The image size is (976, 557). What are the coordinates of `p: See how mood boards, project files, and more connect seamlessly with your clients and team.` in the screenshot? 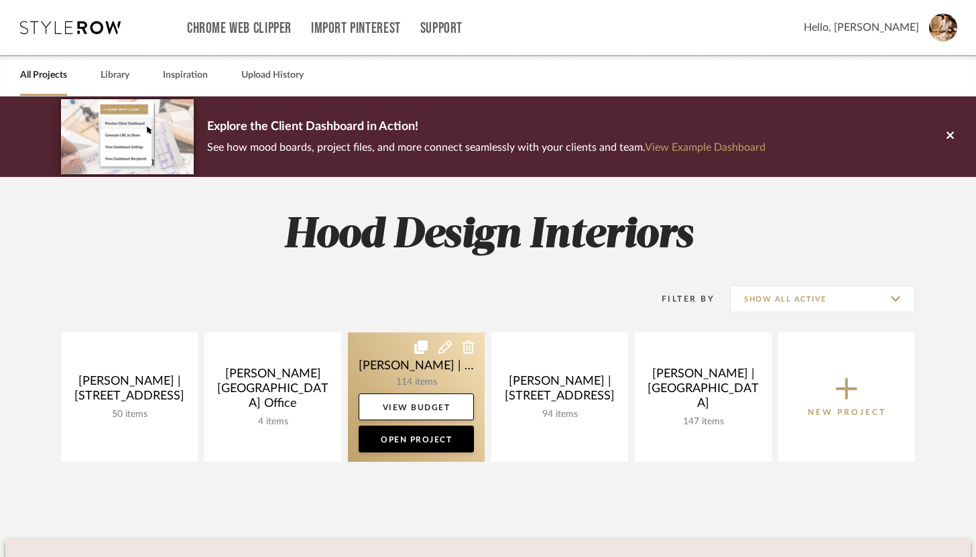 It's located at (486, 148).